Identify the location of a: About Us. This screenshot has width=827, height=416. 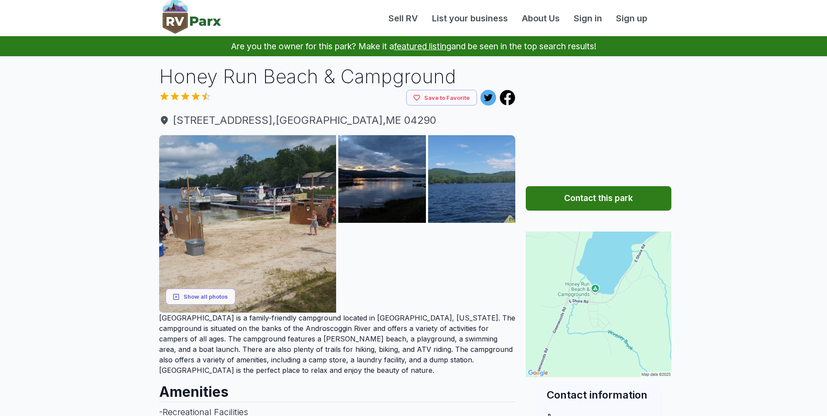
(540, 18).